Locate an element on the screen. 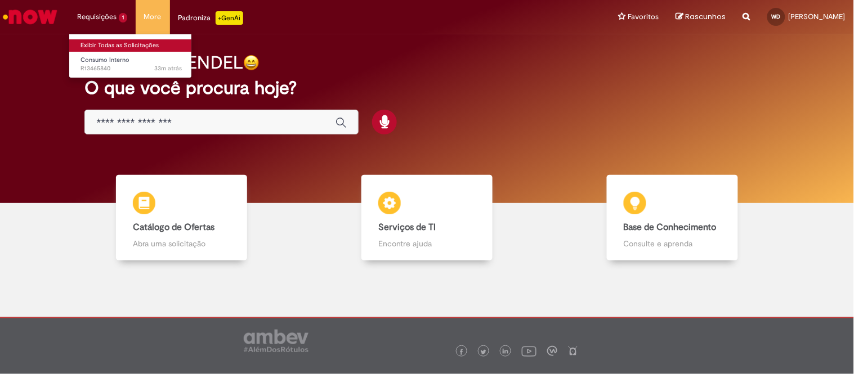 The width and height of the screenshot is (854, 374). p: +GenAi is located at coordinates (229, 18).